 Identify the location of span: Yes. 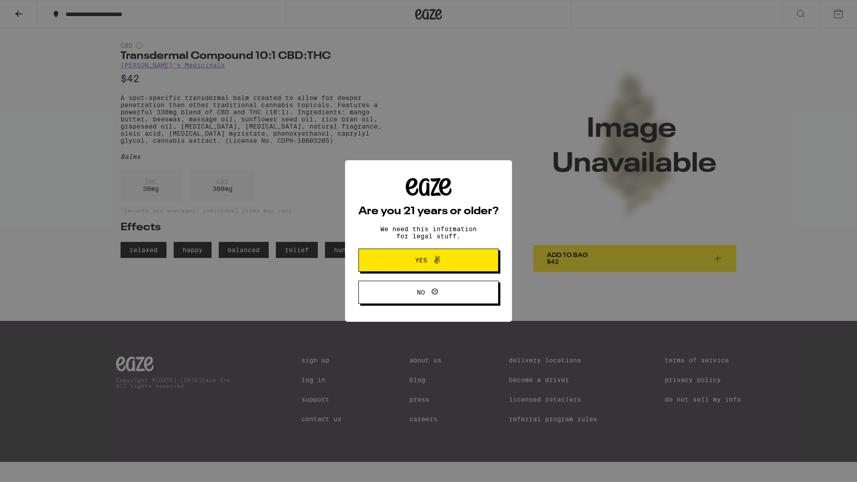
(421, 260).